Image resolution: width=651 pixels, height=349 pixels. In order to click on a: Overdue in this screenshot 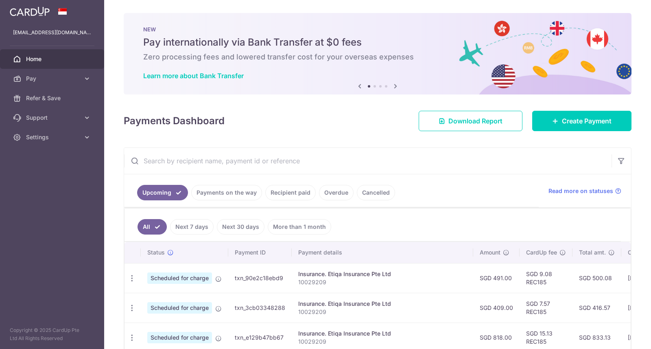, I will do `click(336, 193)`.